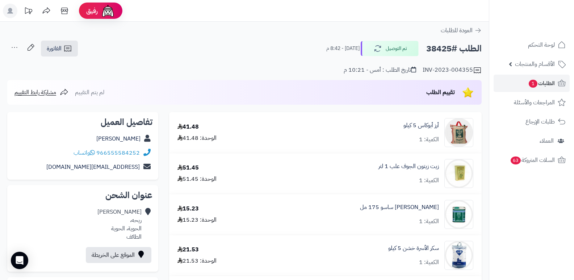  I want to click on div: Open Intercom Messenger, so click(20, 260).